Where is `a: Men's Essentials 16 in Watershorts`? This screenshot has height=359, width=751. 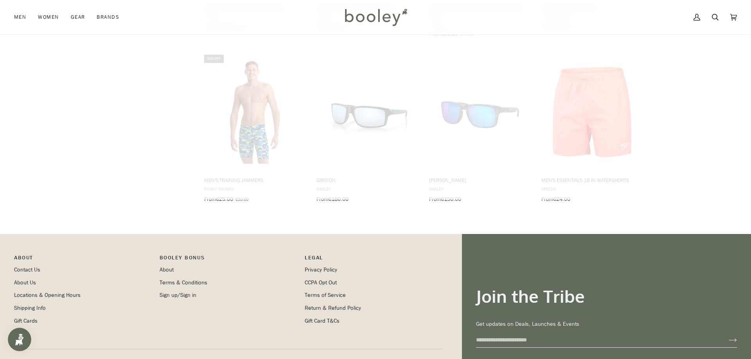 a: Men's Essentials 16 in Watershorts is located at coordinates (591, 129).